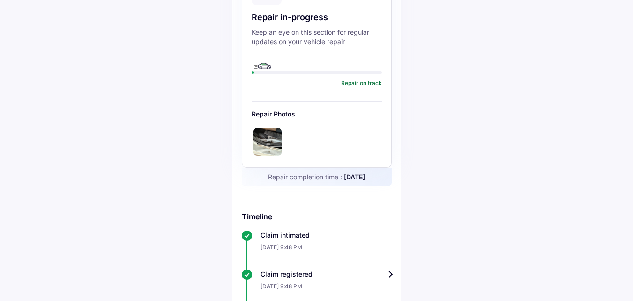 The image size is (633, 301). Describe the element at coordinates (361, 83) in the screenshot. I see `p: Repair on track` at that location.